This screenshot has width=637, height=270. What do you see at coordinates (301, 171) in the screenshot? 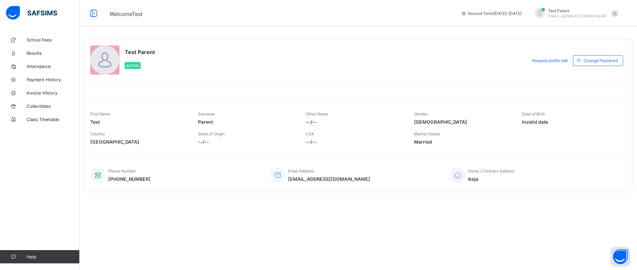
I see `span: Email Address` at bounding box center [301, 171].